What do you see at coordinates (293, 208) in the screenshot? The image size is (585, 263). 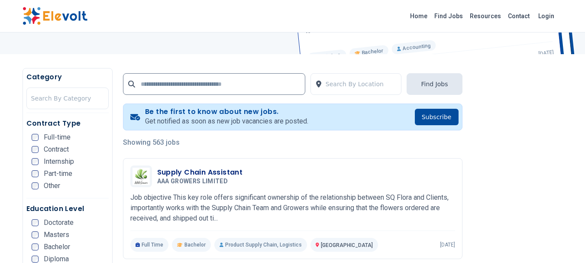 I see `p: Job objective This key role offers significant ownership of the relationship between SQ Flora and...` at bounding box center [293, 208].